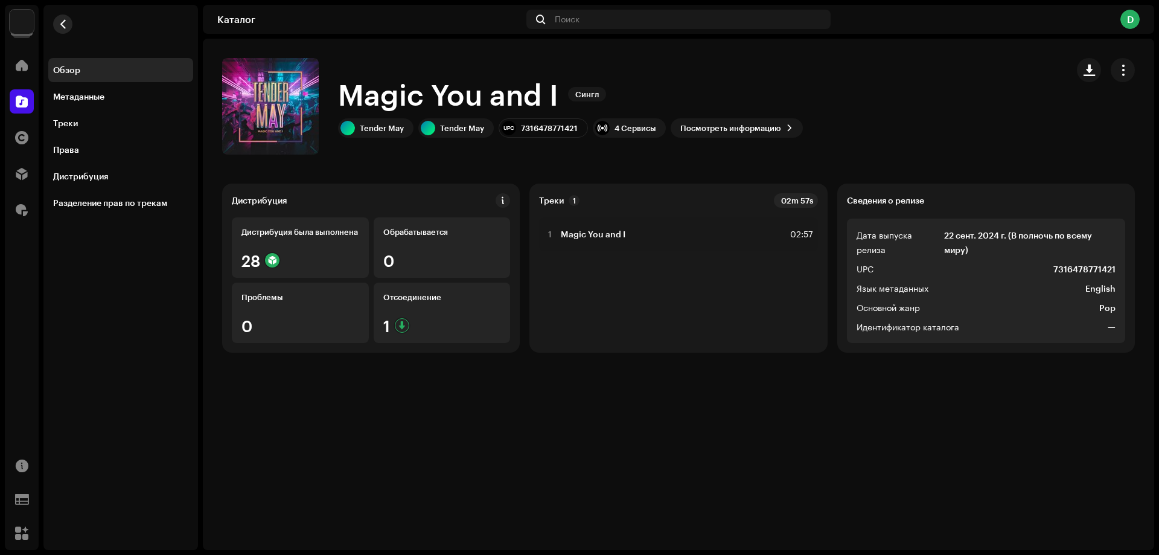 This screenshot has height=555, width=1159. What do you see at coordinates (908, 327) in the screenshot?
I see `span: Идентификатор каталога` at bounding box center [908, 327].